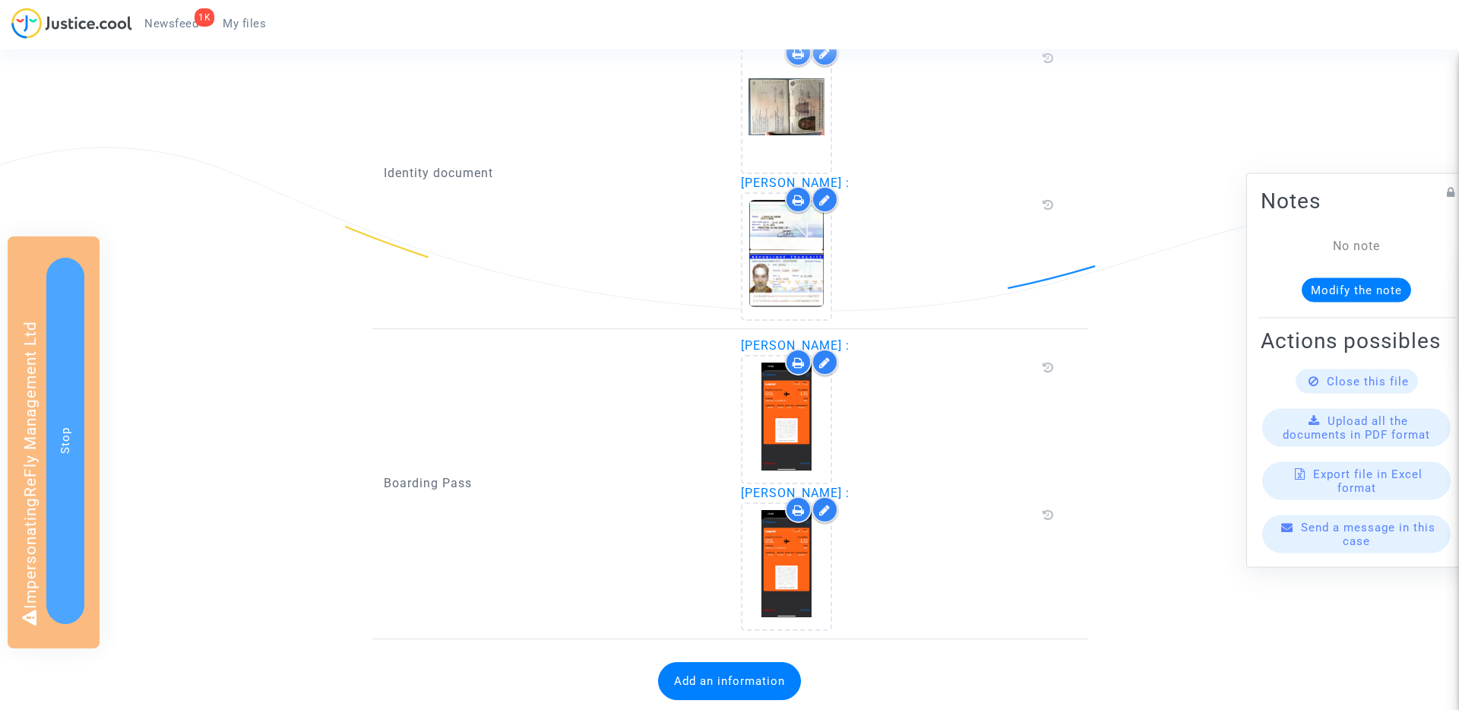 Image resolution: width=1459 pixels, height=710 pixels. I want to click on a: 1KNewsfeed, so click(171, 24).